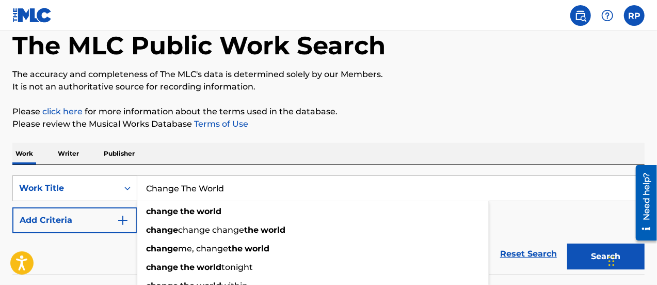 This screenshot has height=285, width=657. What do you see at coordinates (328, 74) in the screenshot?
I see `p: The accuracy and completeness of The MLC's data is determined solely by our Members.` at bounding box center [328, 74].